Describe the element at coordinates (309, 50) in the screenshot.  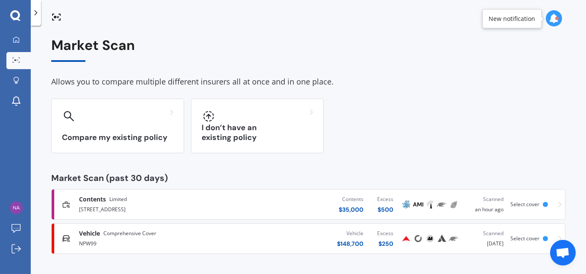
I see `div: Market Scan` at that location.